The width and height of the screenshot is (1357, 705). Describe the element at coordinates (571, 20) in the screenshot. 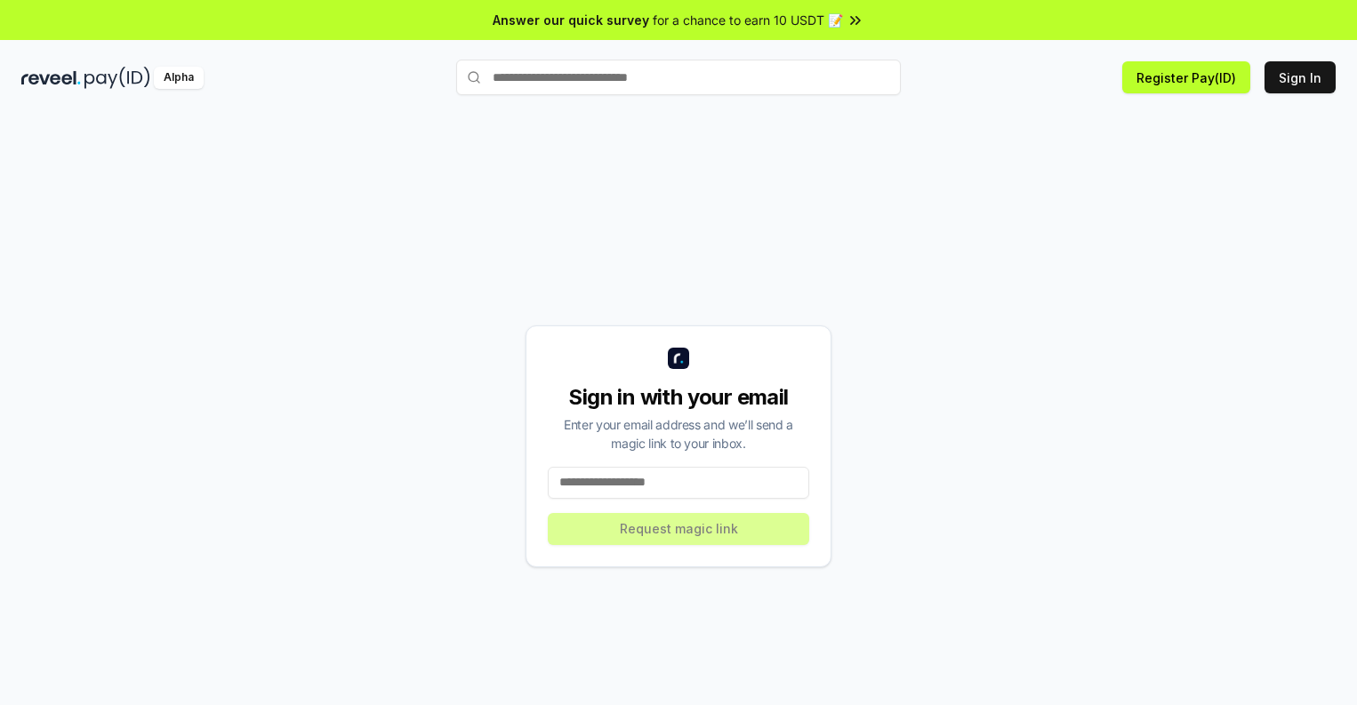

I see `span: Answer our quick survey` at that location.